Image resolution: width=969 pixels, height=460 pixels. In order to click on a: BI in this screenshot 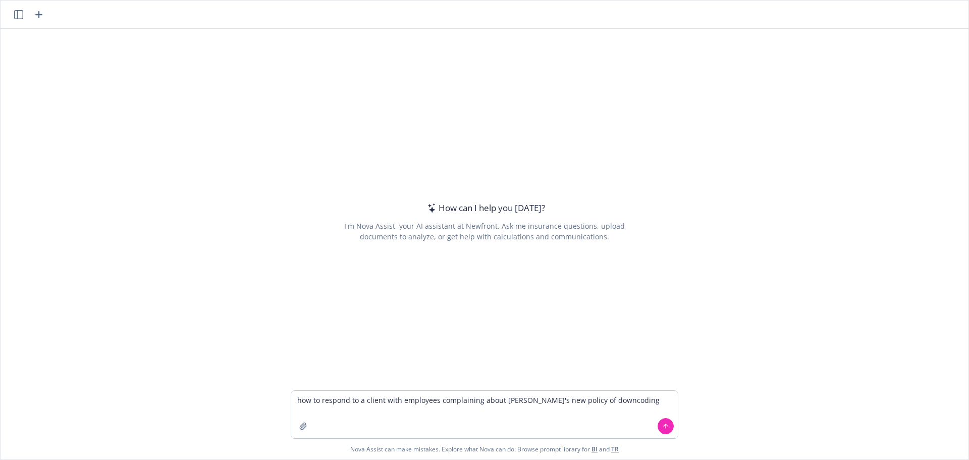, I will do `click(595, 449)`.